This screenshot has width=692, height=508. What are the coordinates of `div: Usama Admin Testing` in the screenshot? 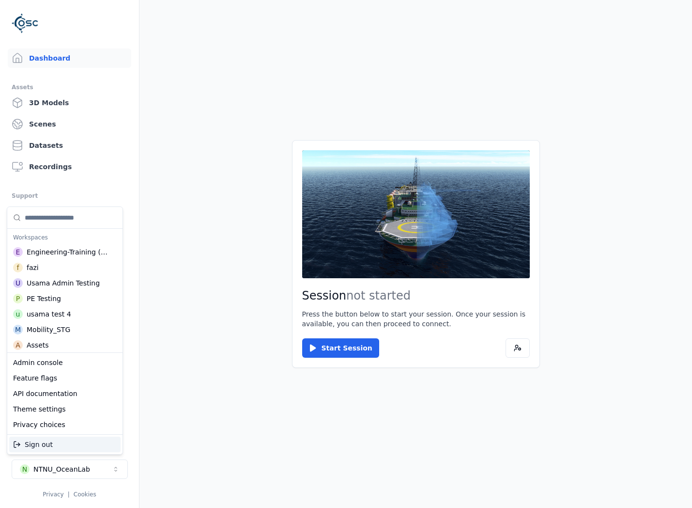 It's located at (63, 283).